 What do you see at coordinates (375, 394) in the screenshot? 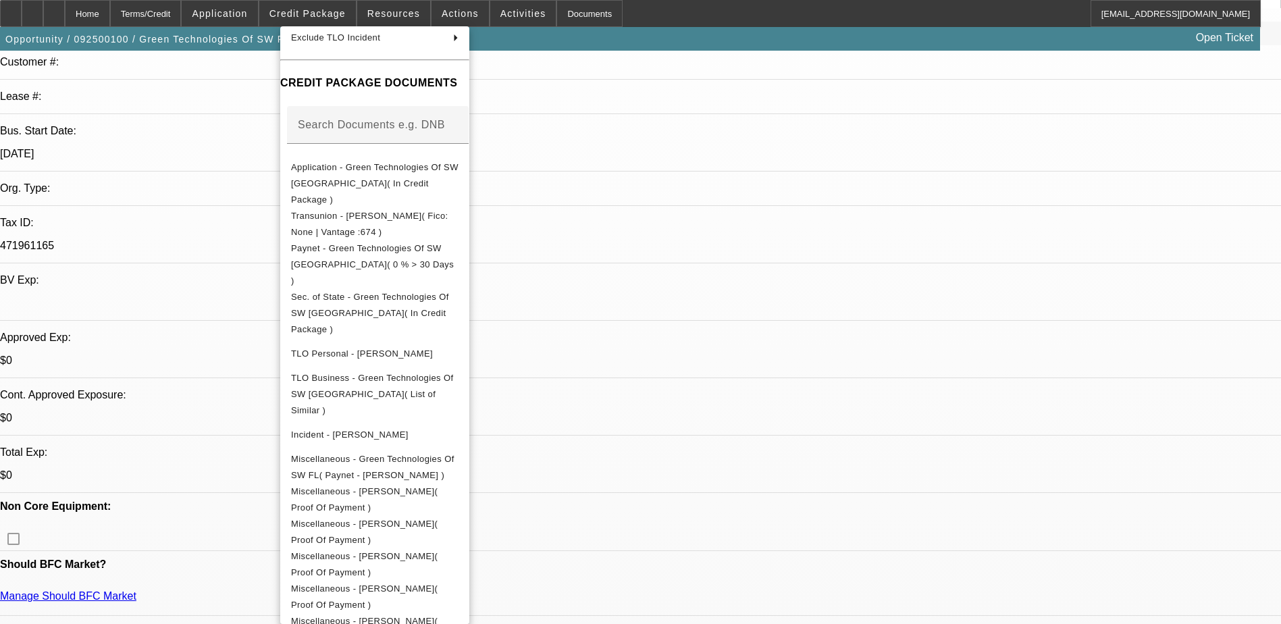
I see `button: TLO Business - Green Technologies Of SW FL( List of Similar )` at bounding box center [375, 394].